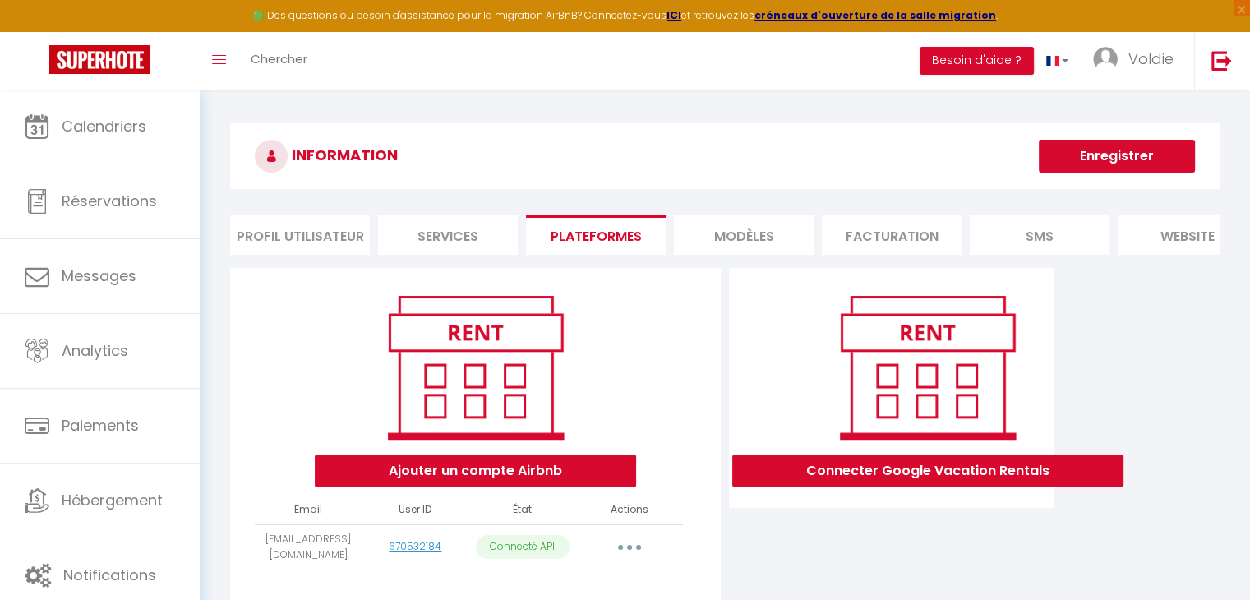  What do you see at coordinates (99, 275) in the screenshot?
I see `span: Messages` at bounding box center [99, 275].